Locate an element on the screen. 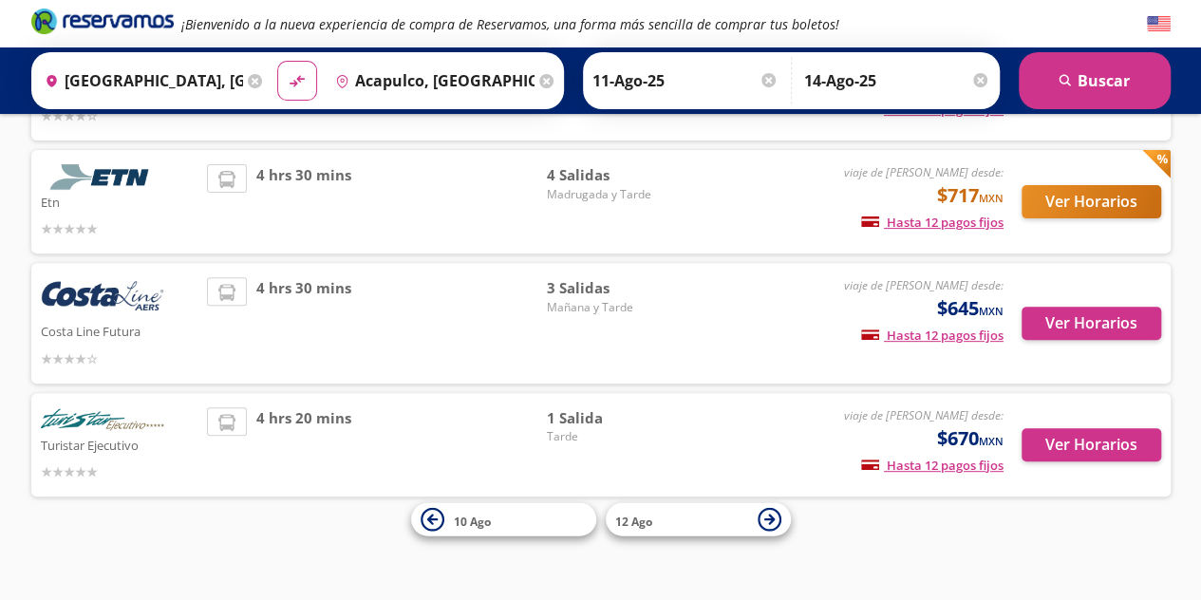 The height and width of the screenshot is (600, 1201). input: Buscar Origen is located at coordinates (141, 81).